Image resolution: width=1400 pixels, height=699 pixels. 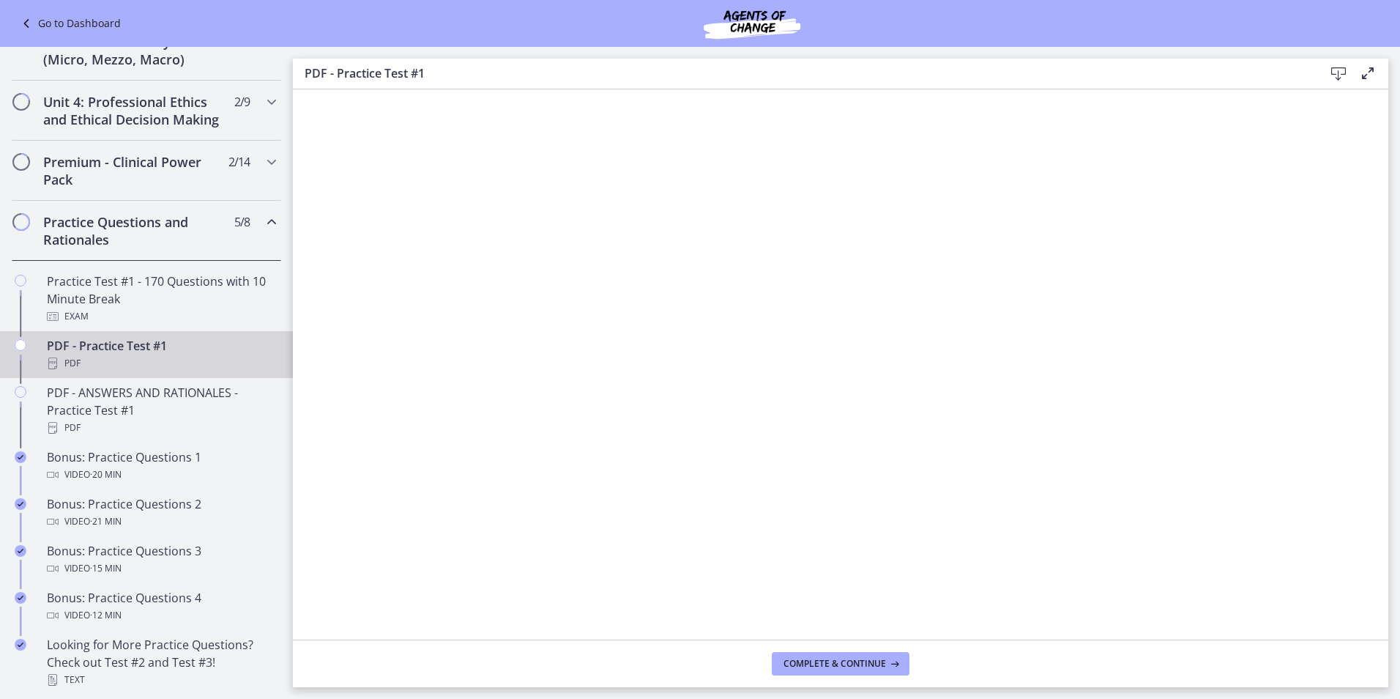 I want to click on h3: PDF - Practice Test #1, so click(x=802, y=73).